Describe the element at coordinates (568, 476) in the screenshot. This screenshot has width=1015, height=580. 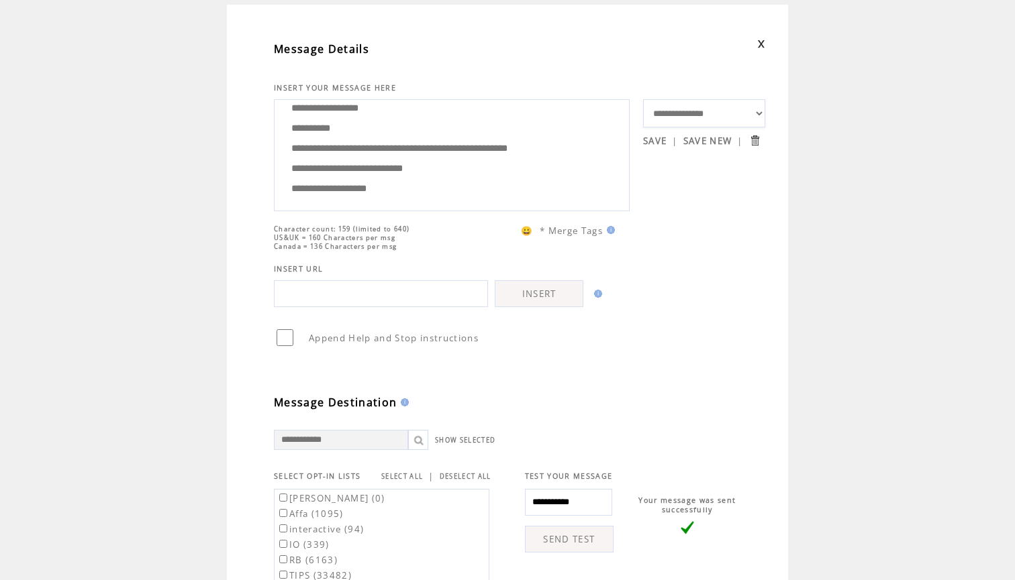
I see `span: TEST YOUR MESSAGE` at that location.